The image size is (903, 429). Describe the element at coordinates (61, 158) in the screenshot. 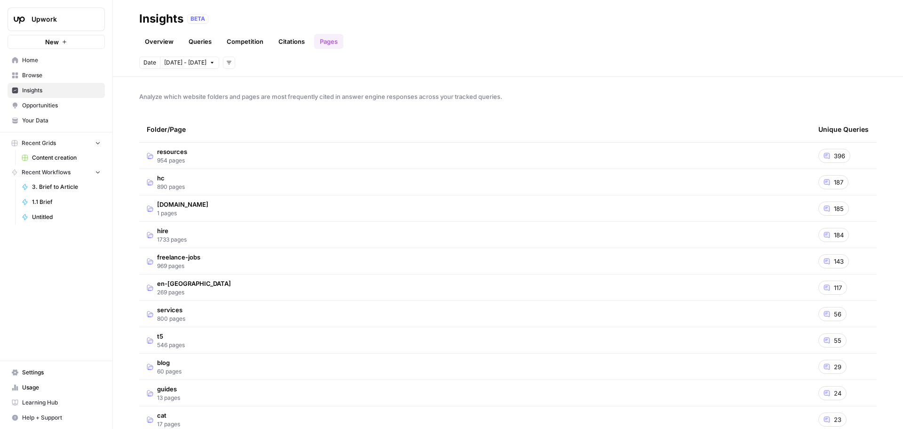

I see `a: Content creation` at that location.